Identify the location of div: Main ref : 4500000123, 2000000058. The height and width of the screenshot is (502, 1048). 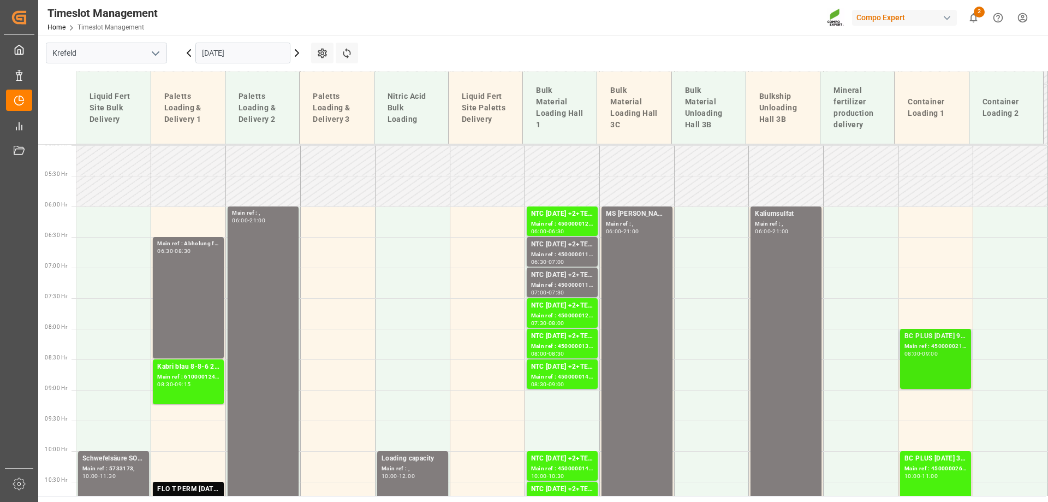
(562, 316).